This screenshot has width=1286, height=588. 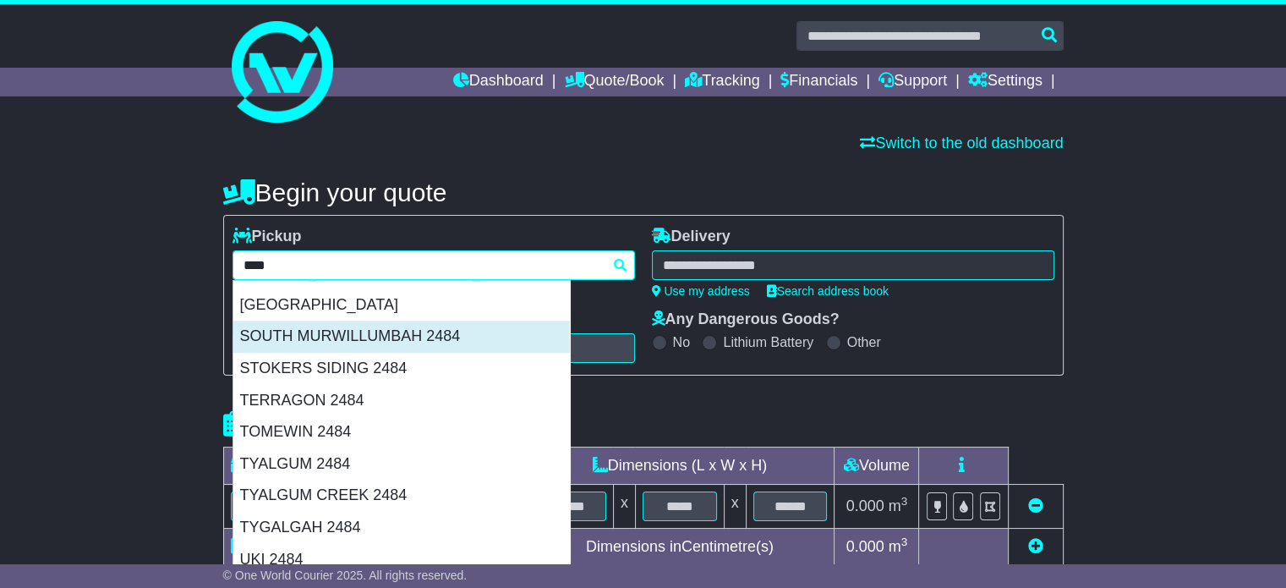 I want to click on a: Use my address, so click(x=701, y=291).